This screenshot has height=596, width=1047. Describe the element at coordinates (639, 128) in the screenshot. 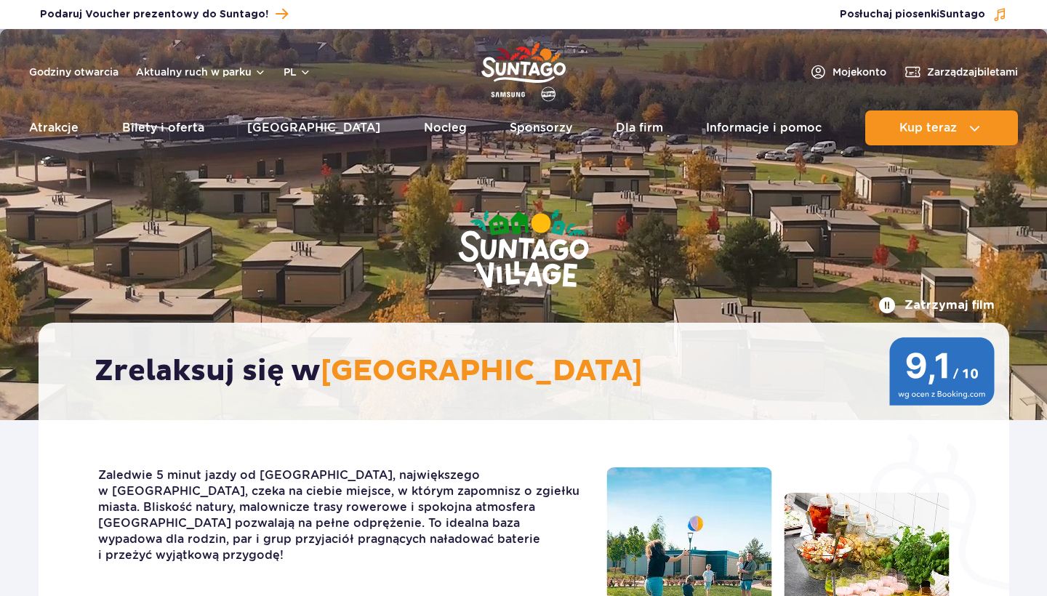

I see `a: Dla firm` at that location.